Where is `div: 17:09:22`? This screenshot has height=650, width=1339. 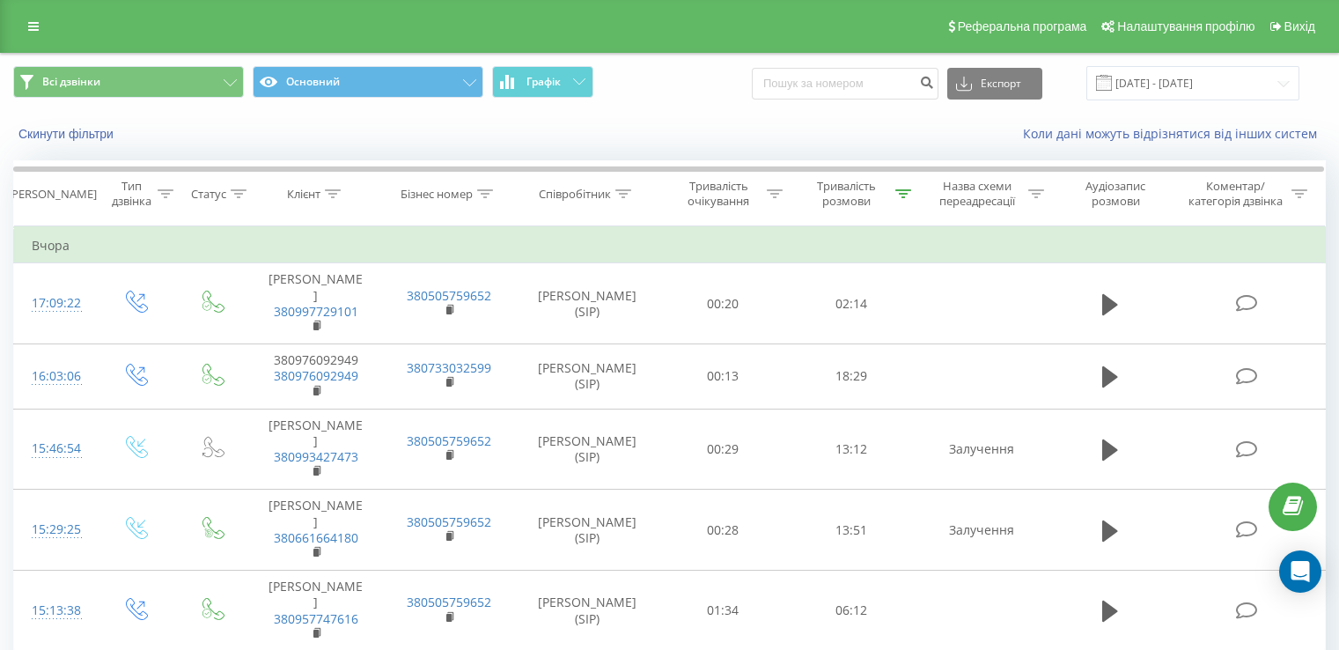 div: 17:09:22 is located at coordinates (55, 303).